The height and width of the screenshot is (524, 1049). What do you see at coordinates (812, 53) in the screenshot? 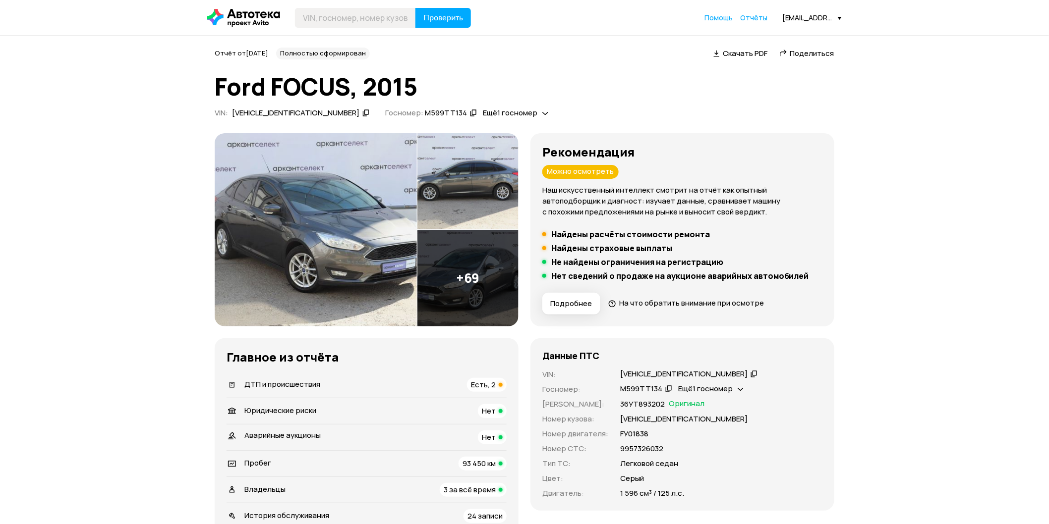
I see `span: Поделиться` at bounding box center [812, 53].